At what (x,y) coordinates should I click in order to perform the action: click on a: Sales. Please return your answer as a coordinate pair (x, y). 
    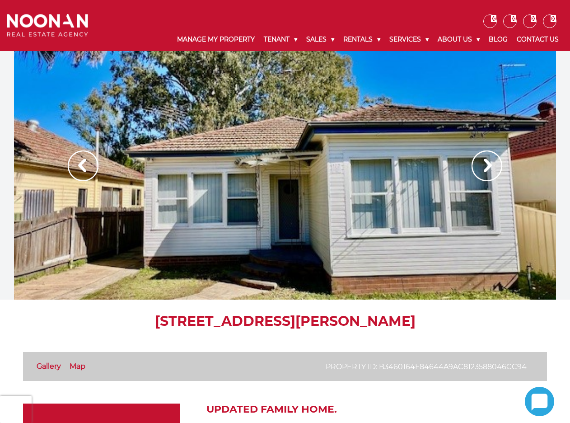
    Looking at the image, I should click on (320, 39).